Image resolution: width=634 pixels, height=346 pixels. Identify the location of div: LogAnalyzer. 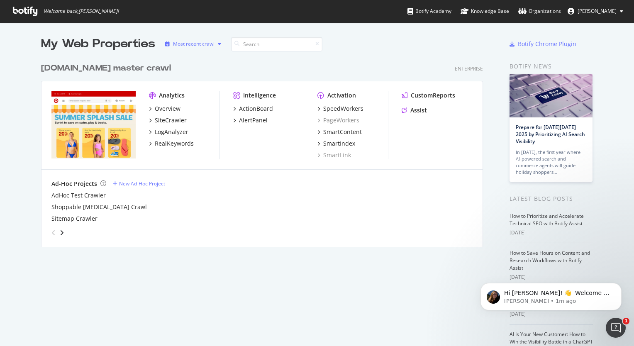
(171, 132).